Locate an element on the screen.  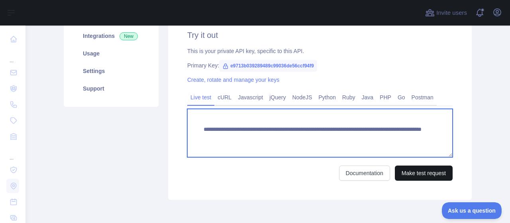
button: Make test request is located at coordinates (424, 173).